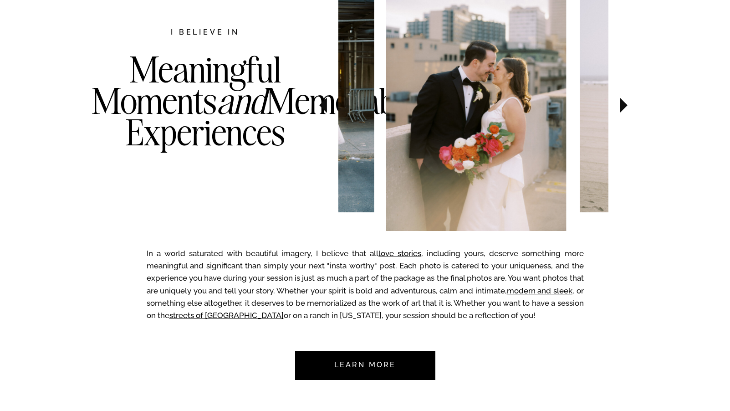 The width and height of the screenshot is (730, 411). Describe the element at coordinates (365, 365) in the screenshot. I see `a: Learn more` at that location.